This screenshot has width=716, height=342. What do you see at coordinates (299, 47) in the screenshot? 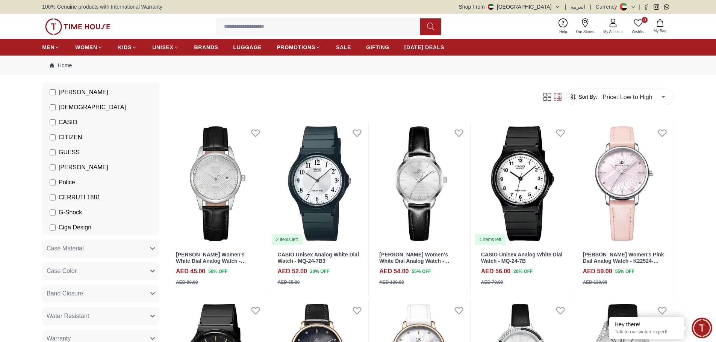
I see `a: PROMOTIONS` at bounding box center [299, 47].